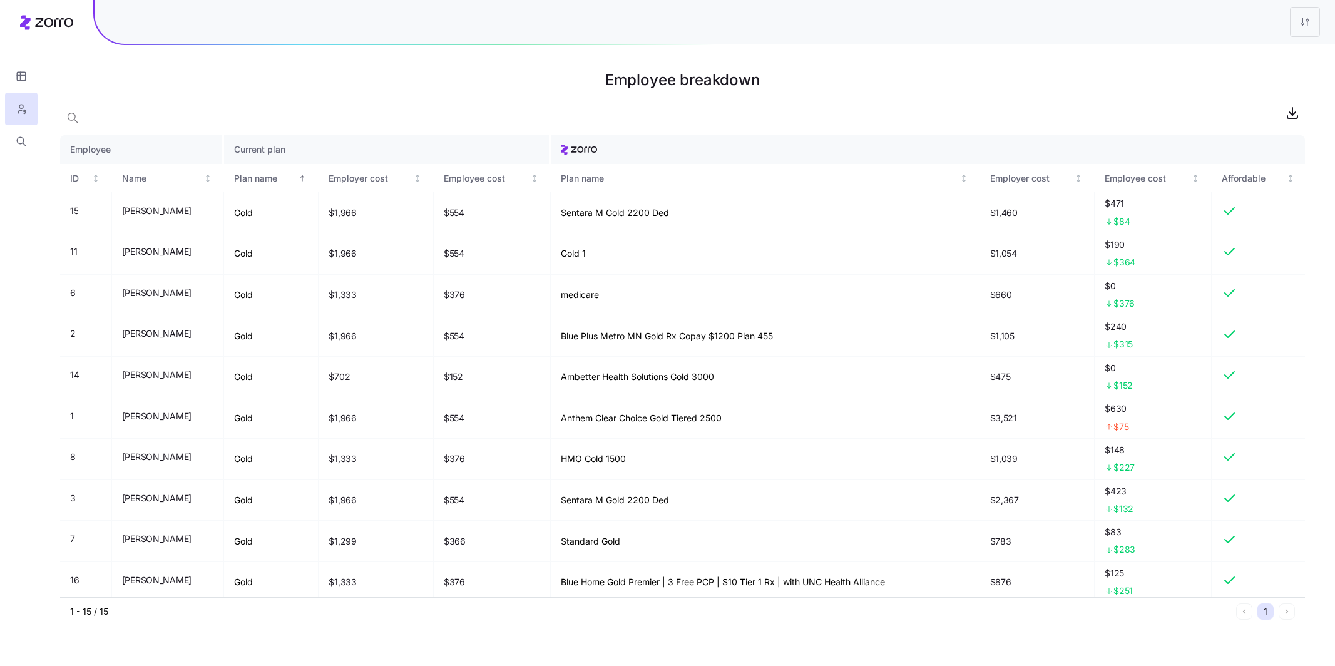 The image size is (1335, 666). I want to click on th: AffordableNot sorted, so click(1258, 178).